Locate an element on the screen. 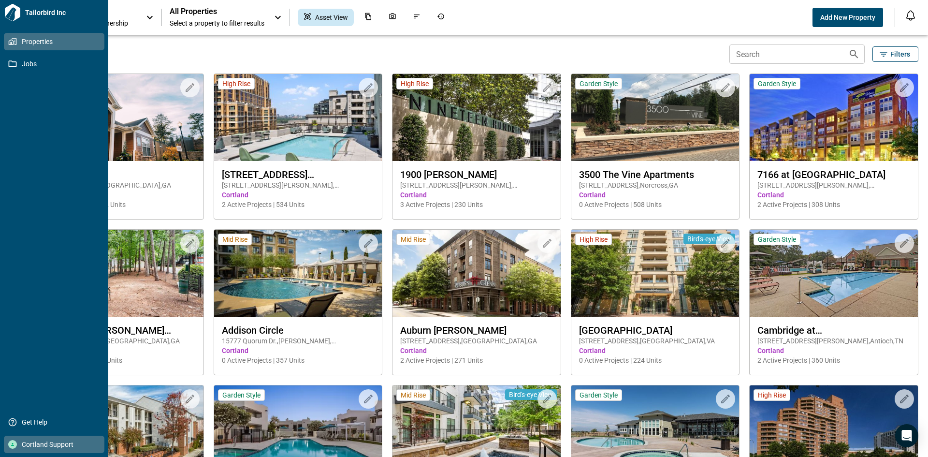 This screenshot has width=928, height=457. span: 85 Properties is located at coordinates (380, 54).